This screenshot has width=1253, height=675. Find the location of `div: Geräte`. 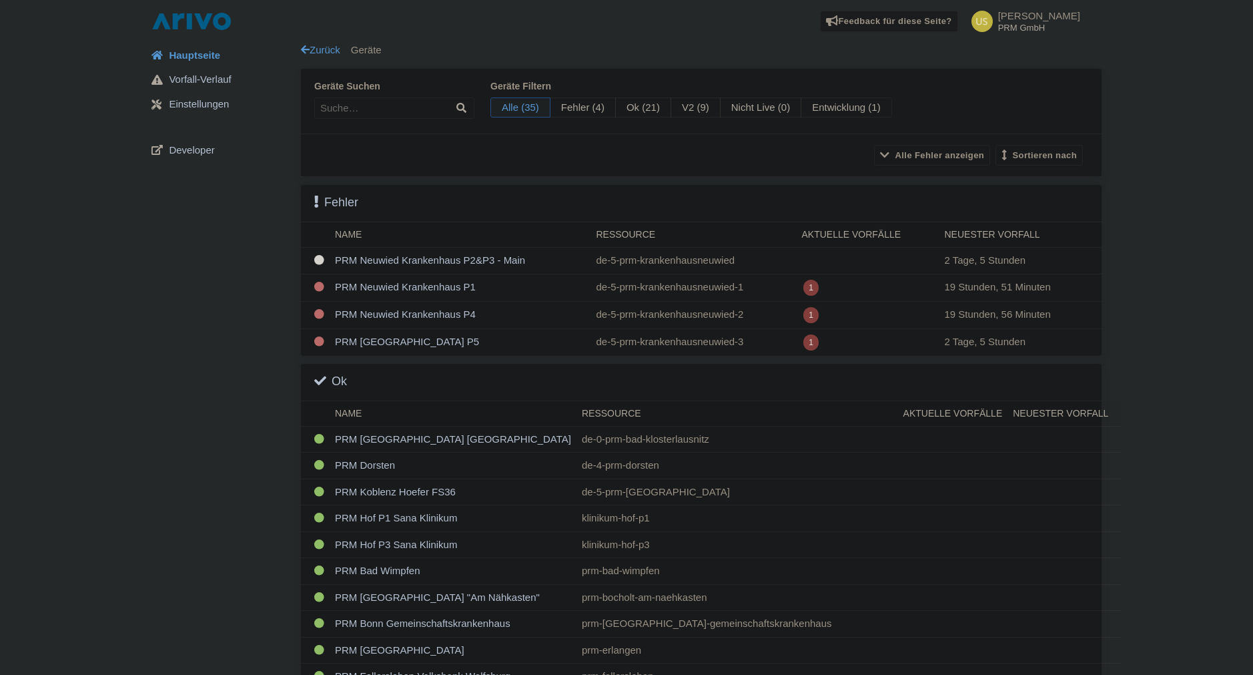

div: Geräte is located at coordinates (701, 50).